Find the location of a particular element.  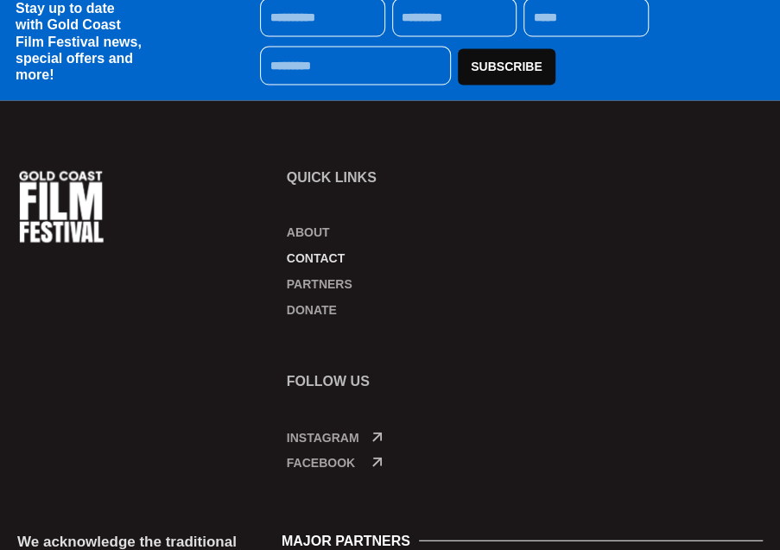

a: Contact is located at coordinates (391, 258).